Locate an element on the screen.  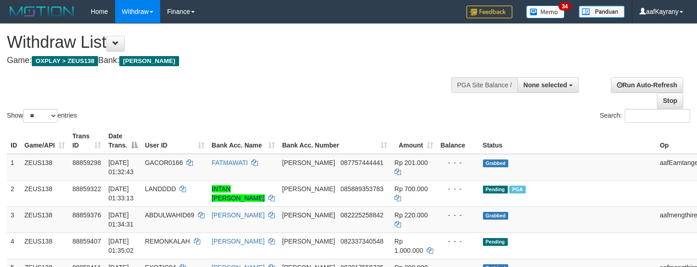
th: Bank Acc. Number: activate to sort column ascending is located at coordinates (335, 141).